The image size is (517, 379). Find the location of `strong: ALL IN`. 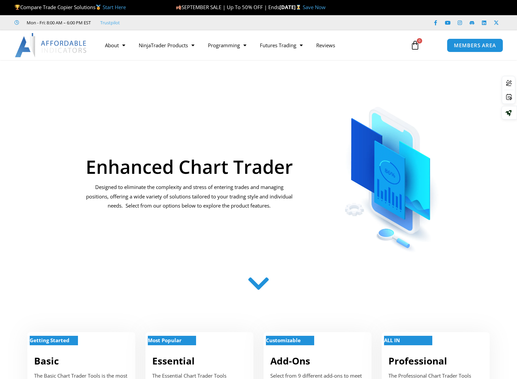

strong: ALL IN is located at coordinates (392, 340).